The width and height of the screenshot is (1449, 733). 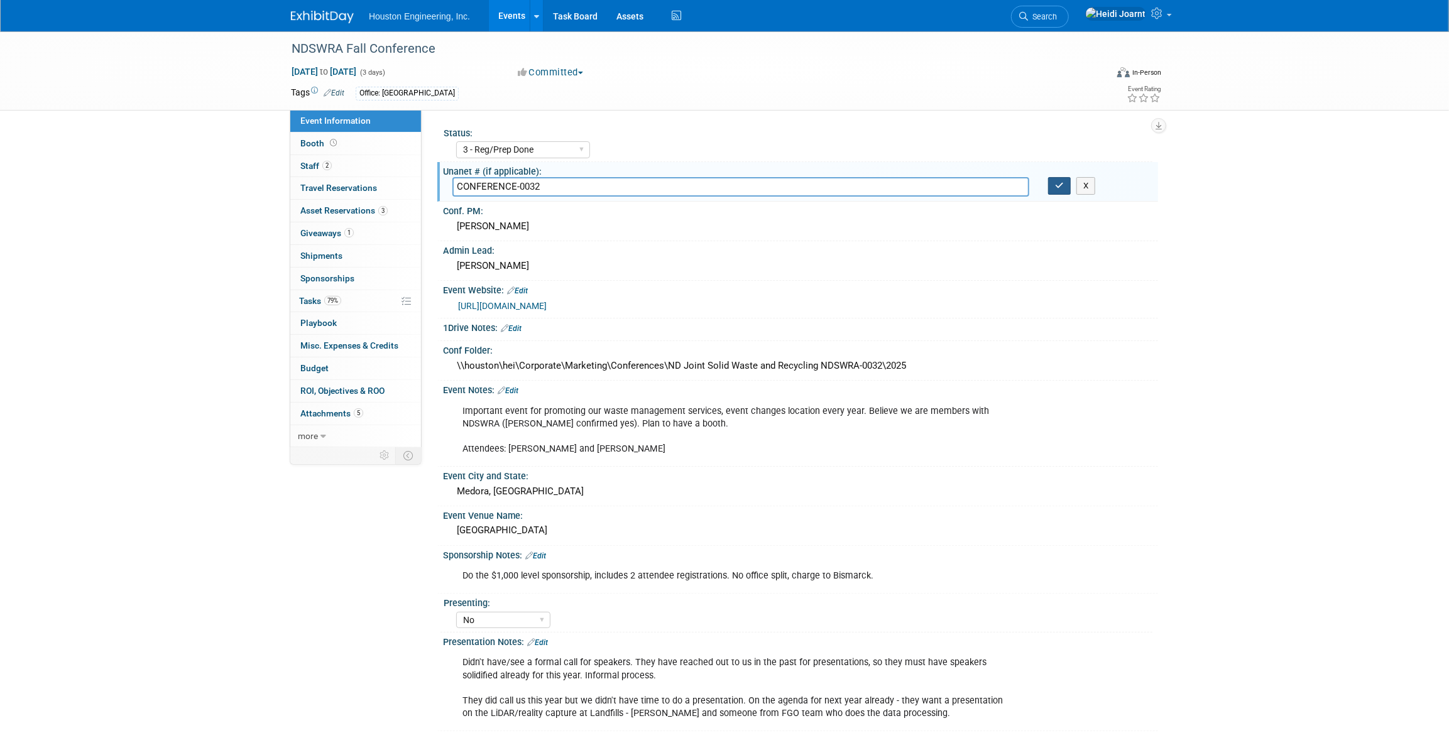 I want to click on span: Search, so click(x=1042, y=16).